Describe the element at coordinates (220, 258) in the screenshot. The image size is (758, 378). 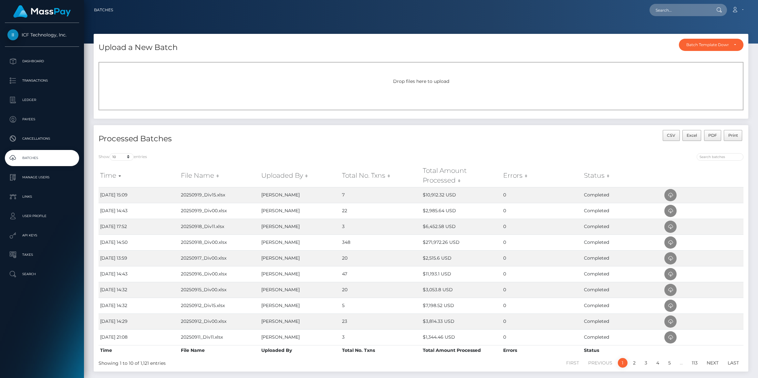
I see `td: 20250917_Div00.xlsx` at that location.